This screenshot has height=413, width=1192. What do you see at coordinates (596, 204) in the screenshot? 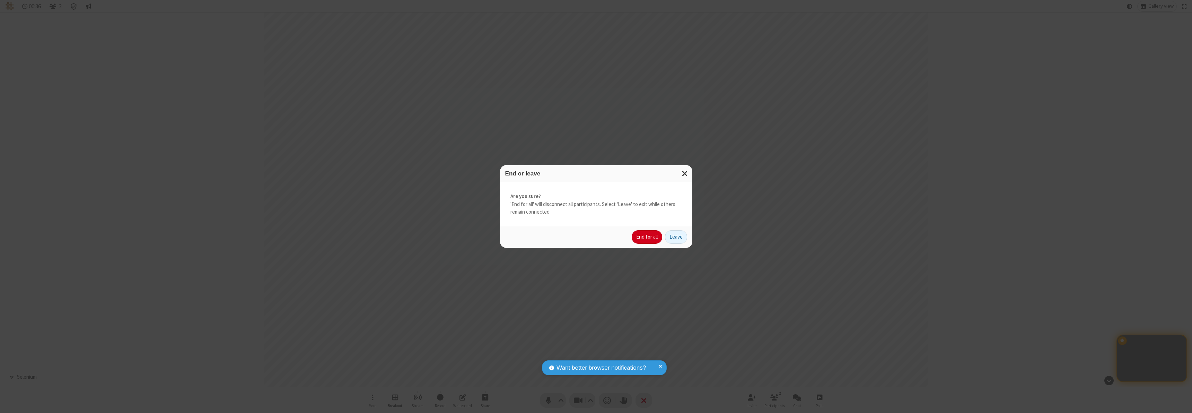
I see `div: 'End for all' will disconnect all participants. Select 'Leave' to exit while others remain connec...` at bounding box center [596, 204].